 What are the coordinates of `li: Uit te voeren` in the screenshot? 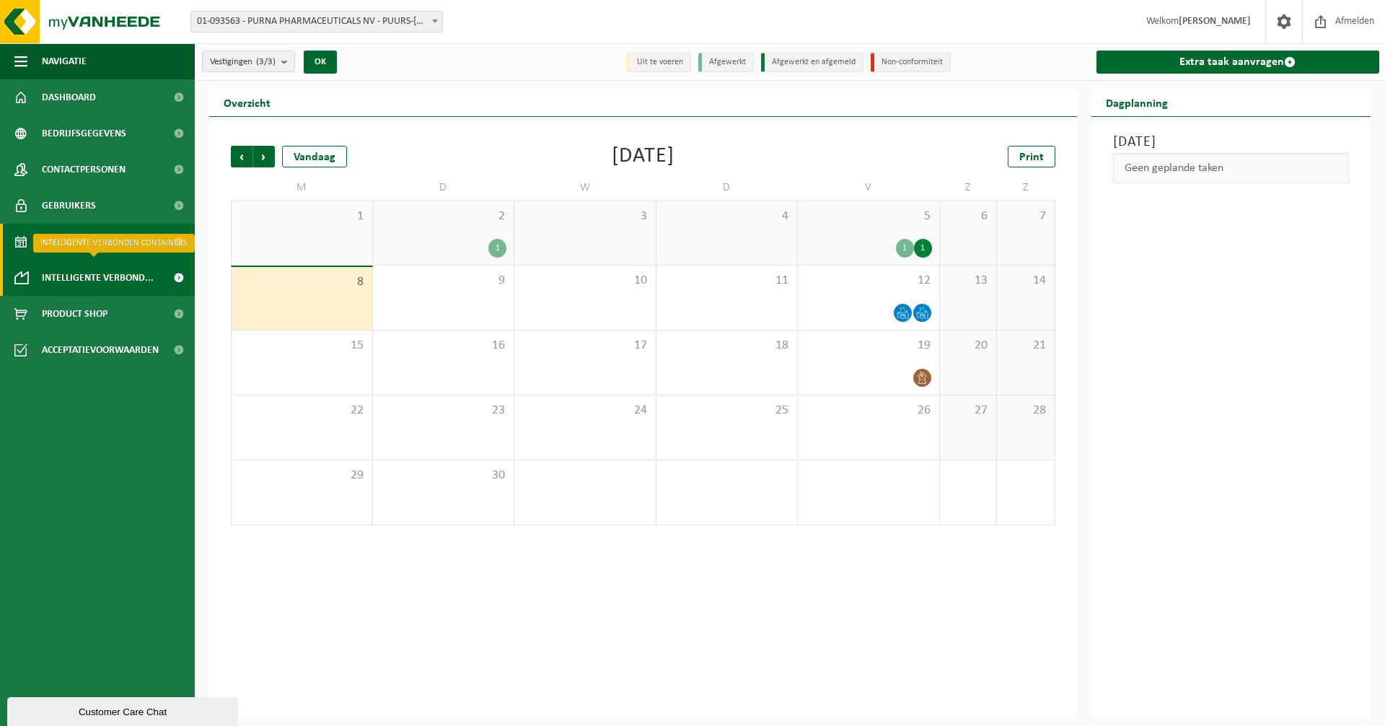 It's located at (659, 62).